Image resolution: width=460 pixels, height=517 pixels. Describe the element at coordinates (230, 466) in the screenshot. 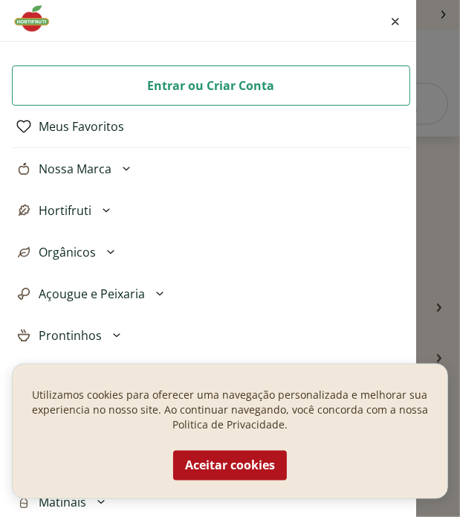

I see `button: Aceitar cookies` at that location.